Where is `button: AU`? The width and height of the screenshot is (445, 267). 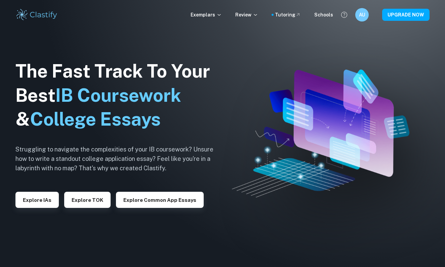 button: AU is located at coordinates (362, 15).